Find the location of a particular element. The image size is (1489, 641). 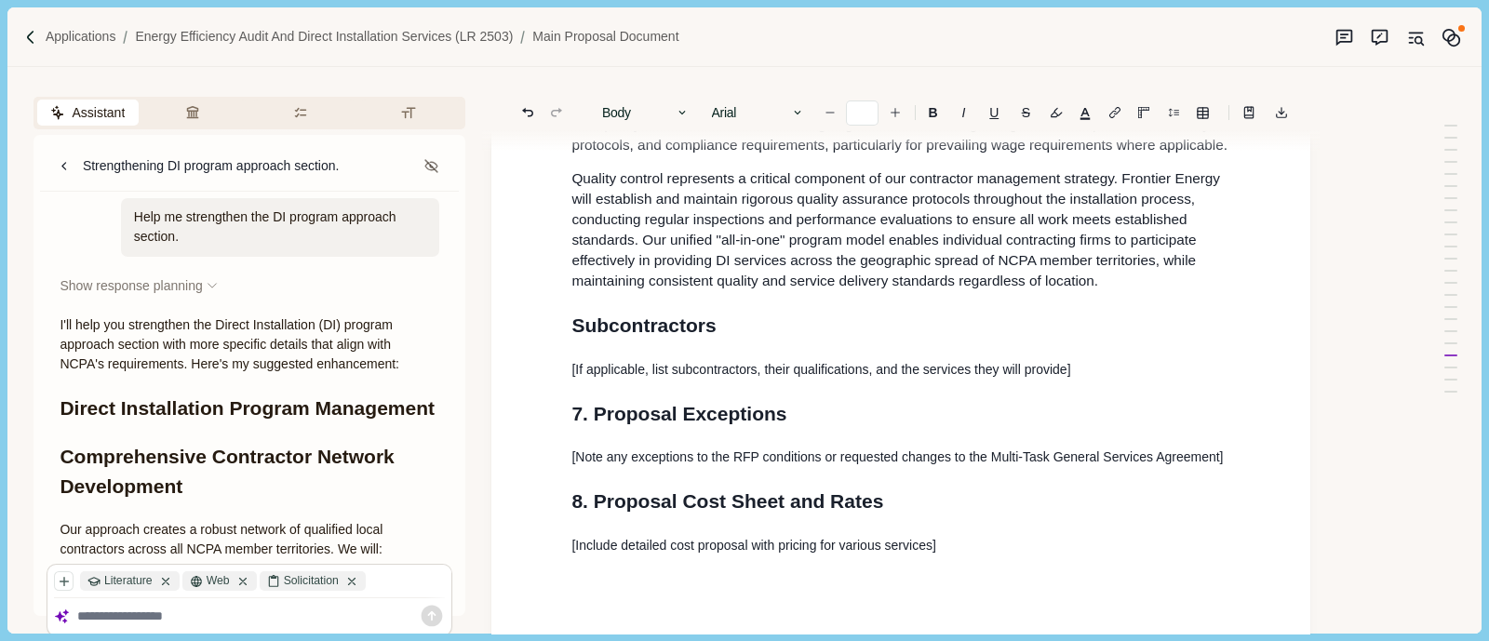

button: B is located at coordinates (932, 113).